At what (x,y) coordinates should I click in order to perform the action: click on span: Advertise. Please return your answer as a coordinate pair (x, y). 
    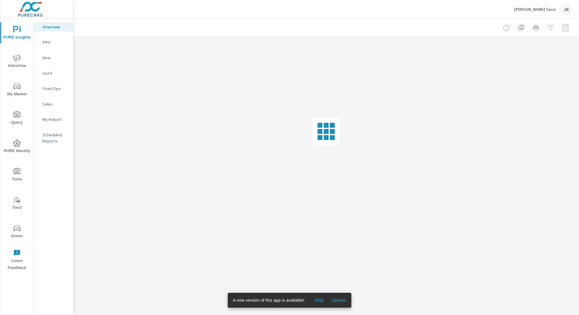
    Looking at the image, I should click on (17, 62).